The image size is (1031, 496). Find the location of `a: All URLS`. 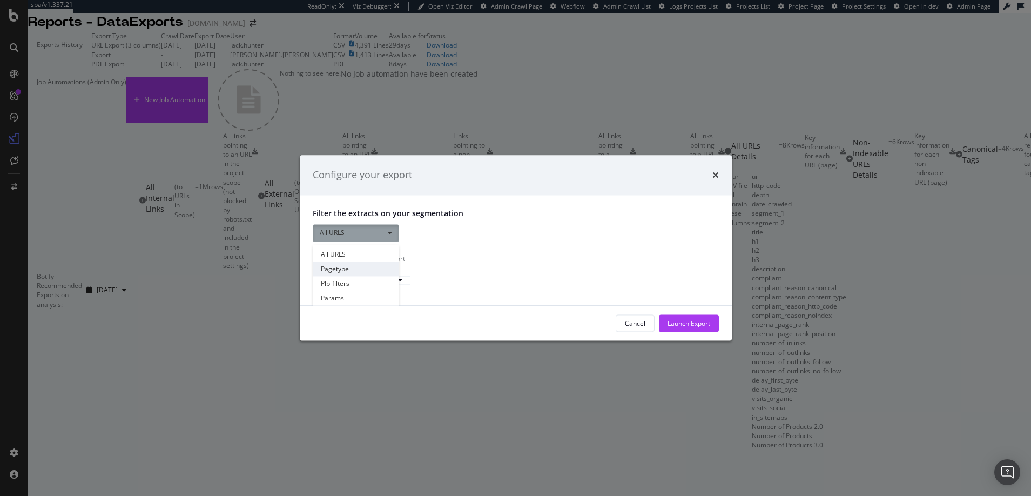

a: All URLS is located at coordinates (356, 254).